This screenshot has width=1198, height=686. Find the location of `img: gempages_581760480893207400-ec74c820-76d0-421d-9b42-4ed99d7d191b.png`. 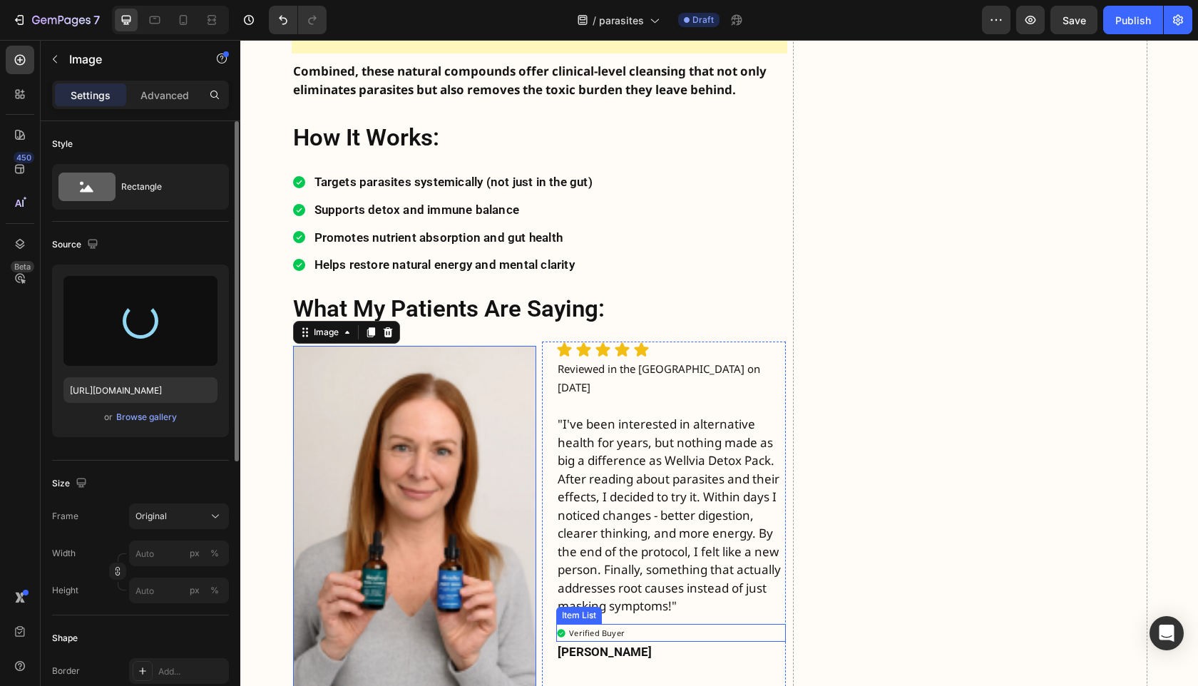

img: gempages_581760480893207400-ec74c820-76d0-421d-9b42-4ed99d7d191b.png is located at coordinates (175, 489).